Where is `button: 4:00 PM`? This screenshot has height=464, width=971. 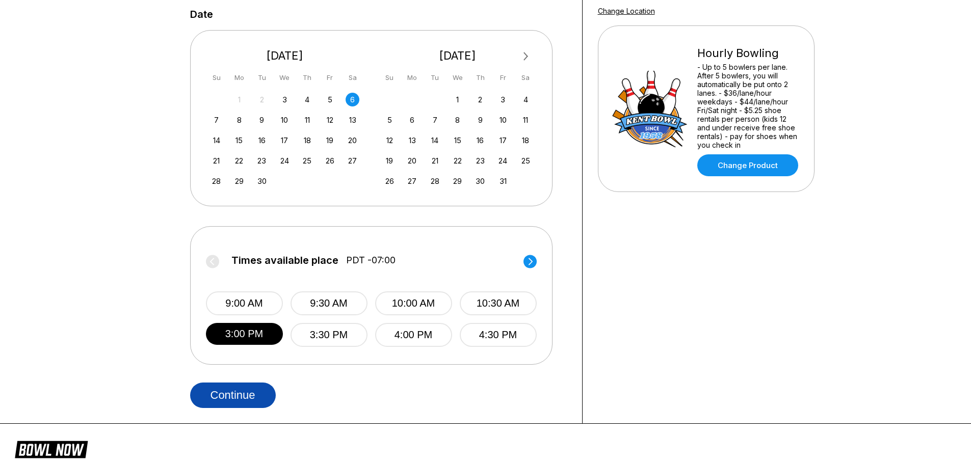
button: 4:00 PM is located at coordinates (413, 335).